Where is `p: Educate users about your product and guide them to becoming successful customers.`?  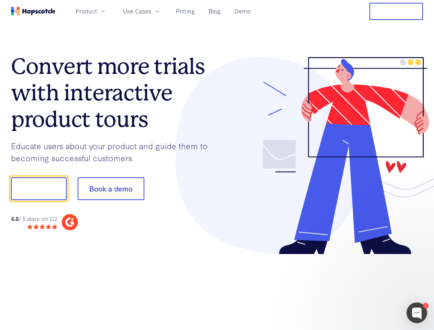 p: Educate users about your product and guide them to becoming successful customers. is located at coordinates (114, 152).